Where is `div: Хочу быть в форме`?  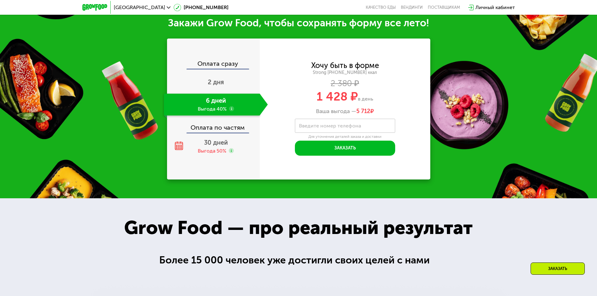
div: Хочу быть в форме is located at coordinates (345, 66).